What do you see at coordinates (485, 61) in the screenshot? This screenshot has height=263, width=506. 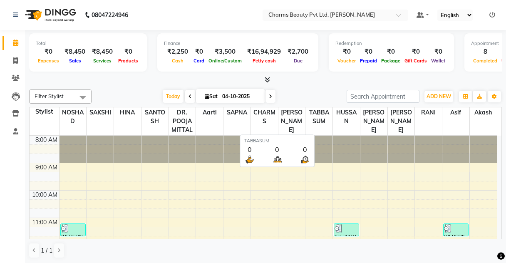 I see `span: Completed` at bounding box center [485, 61].